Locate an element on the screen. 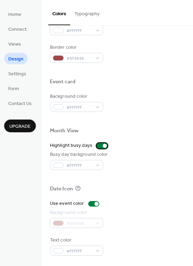 Image resolution: width=193 pixels, height=266 pixels. div: Date Icon is located at coordinates (61, 189).